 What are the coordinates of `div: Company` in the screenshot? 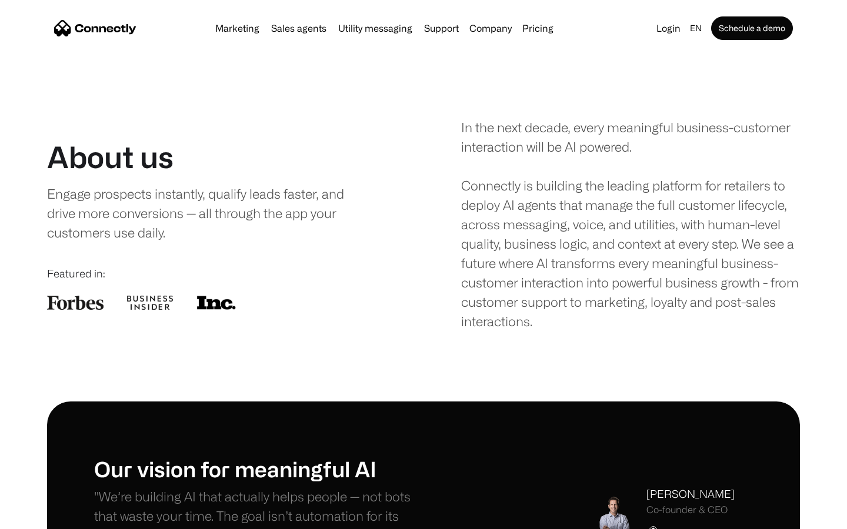 It's located at (491, 28).